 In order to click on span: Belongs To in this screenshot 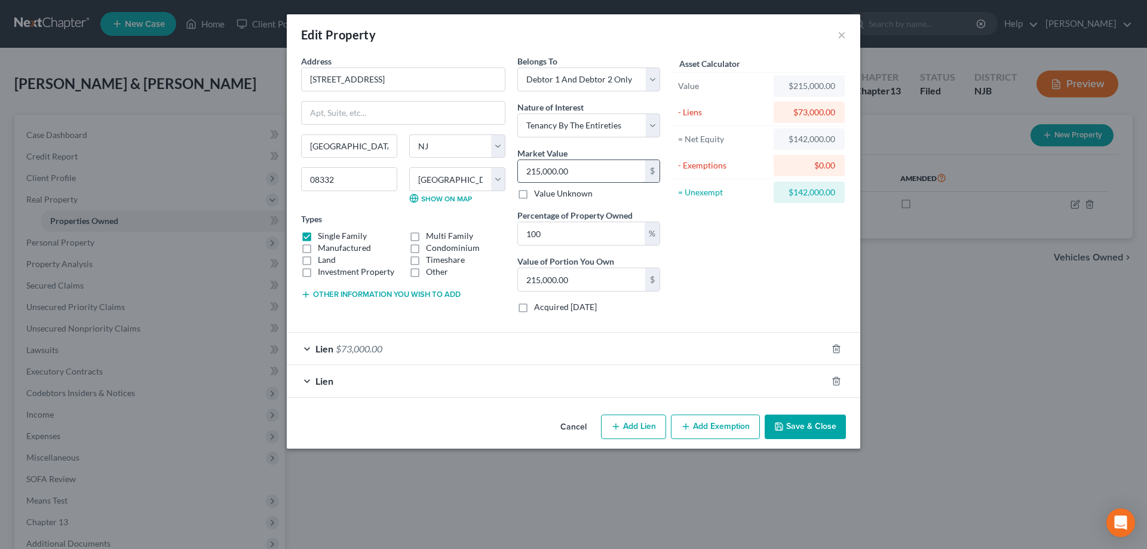, I will do `click(537, 61)`.